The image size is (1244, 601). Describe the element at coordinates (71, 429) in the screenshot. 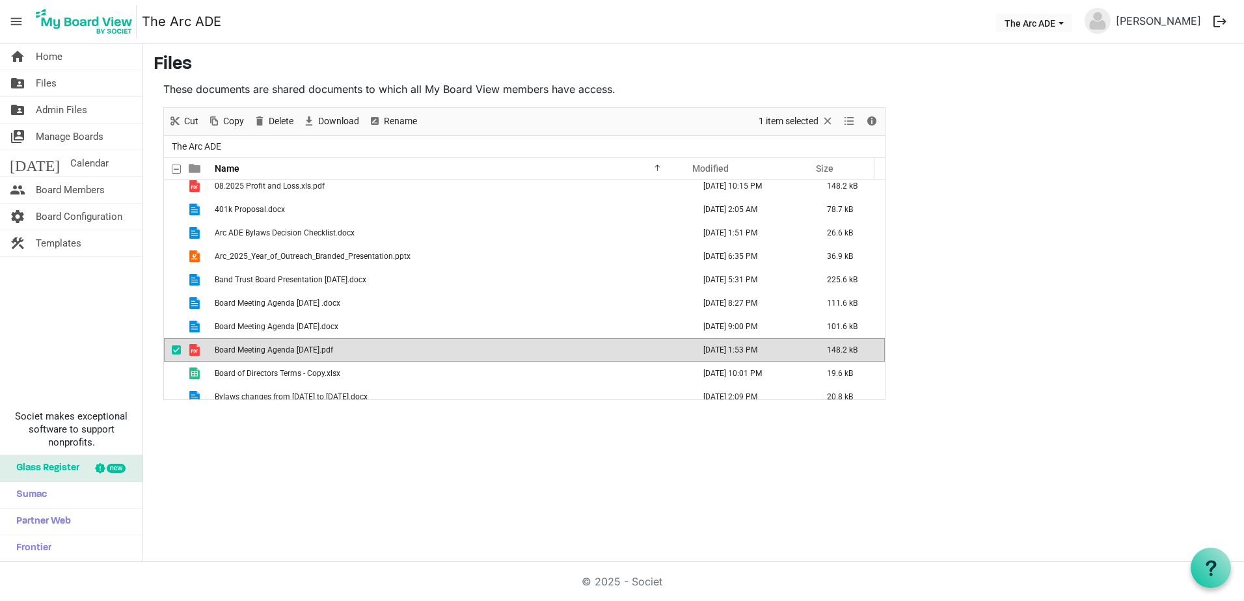

I see `span: Societ makes exceptional software to support nonprofits.` at that location.